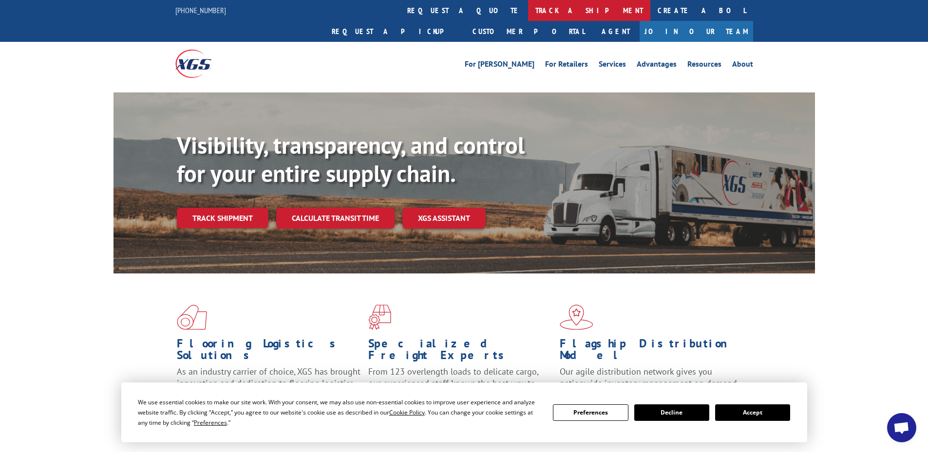 The image size is (928, 452). Describe the element at coordinates (672, 413) in the screenshot. I see `button: Decline` at that location.